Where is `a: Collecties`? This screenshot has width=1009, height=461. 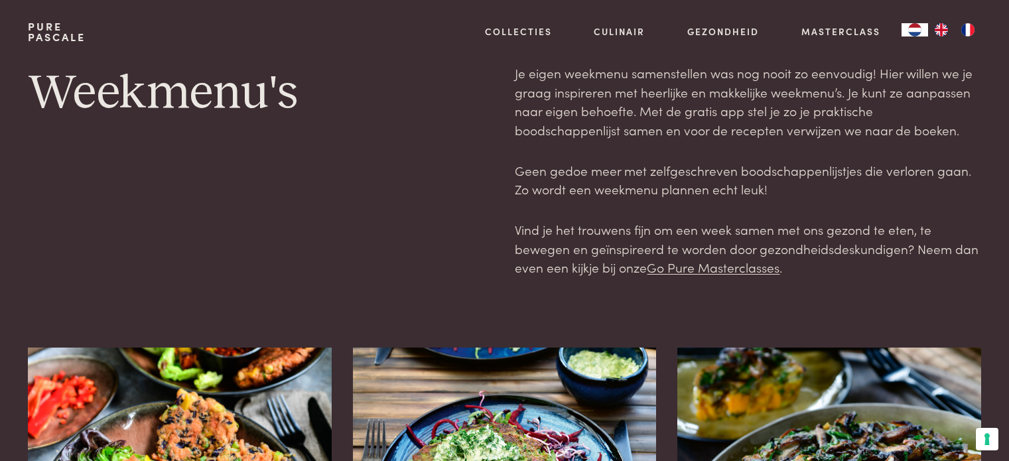 a: Collecties is located at coordinates (518, 31).